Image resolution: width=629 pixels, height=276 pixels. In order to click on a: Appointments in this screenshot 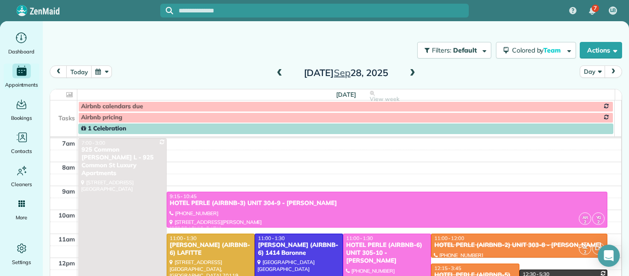, I will do `click(21, 76)`.